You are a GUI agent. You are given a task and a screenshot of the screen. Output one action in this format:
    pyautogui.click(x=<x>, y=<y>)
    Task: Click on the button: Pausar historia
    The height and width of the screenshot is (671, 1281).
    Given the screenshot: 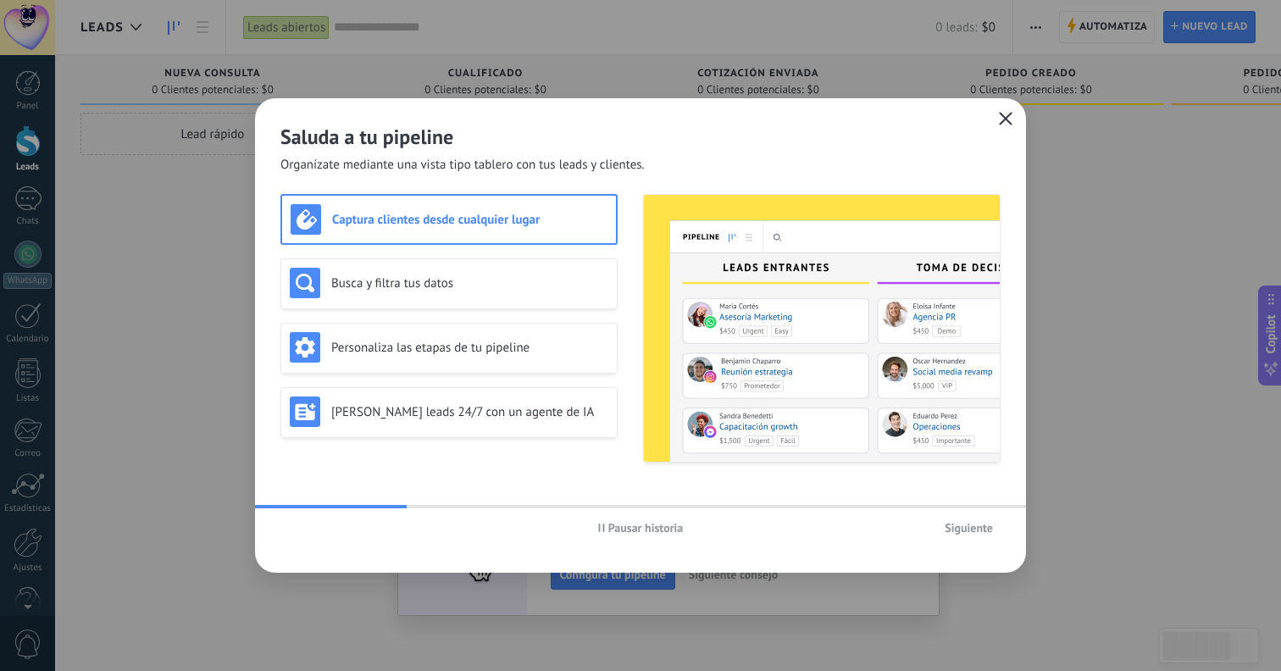 What is the action you would take?
    pyautogui.click(x=641, y=528)
    